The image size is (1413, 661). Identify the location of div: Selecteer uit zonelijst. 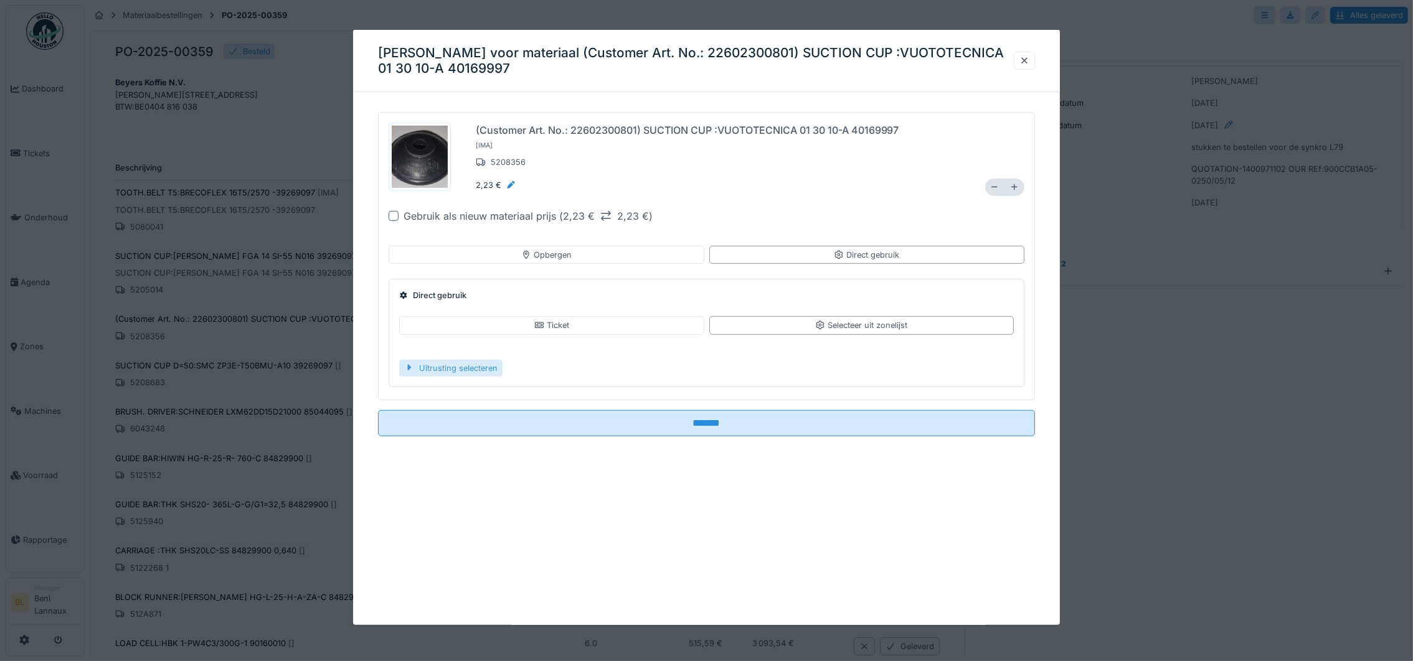
(861, 325).